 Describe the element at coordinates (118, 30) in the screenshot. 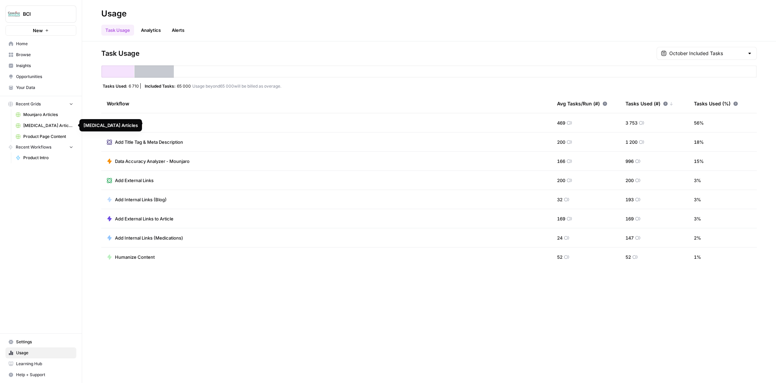

I see `a: Task Usage` at that location.